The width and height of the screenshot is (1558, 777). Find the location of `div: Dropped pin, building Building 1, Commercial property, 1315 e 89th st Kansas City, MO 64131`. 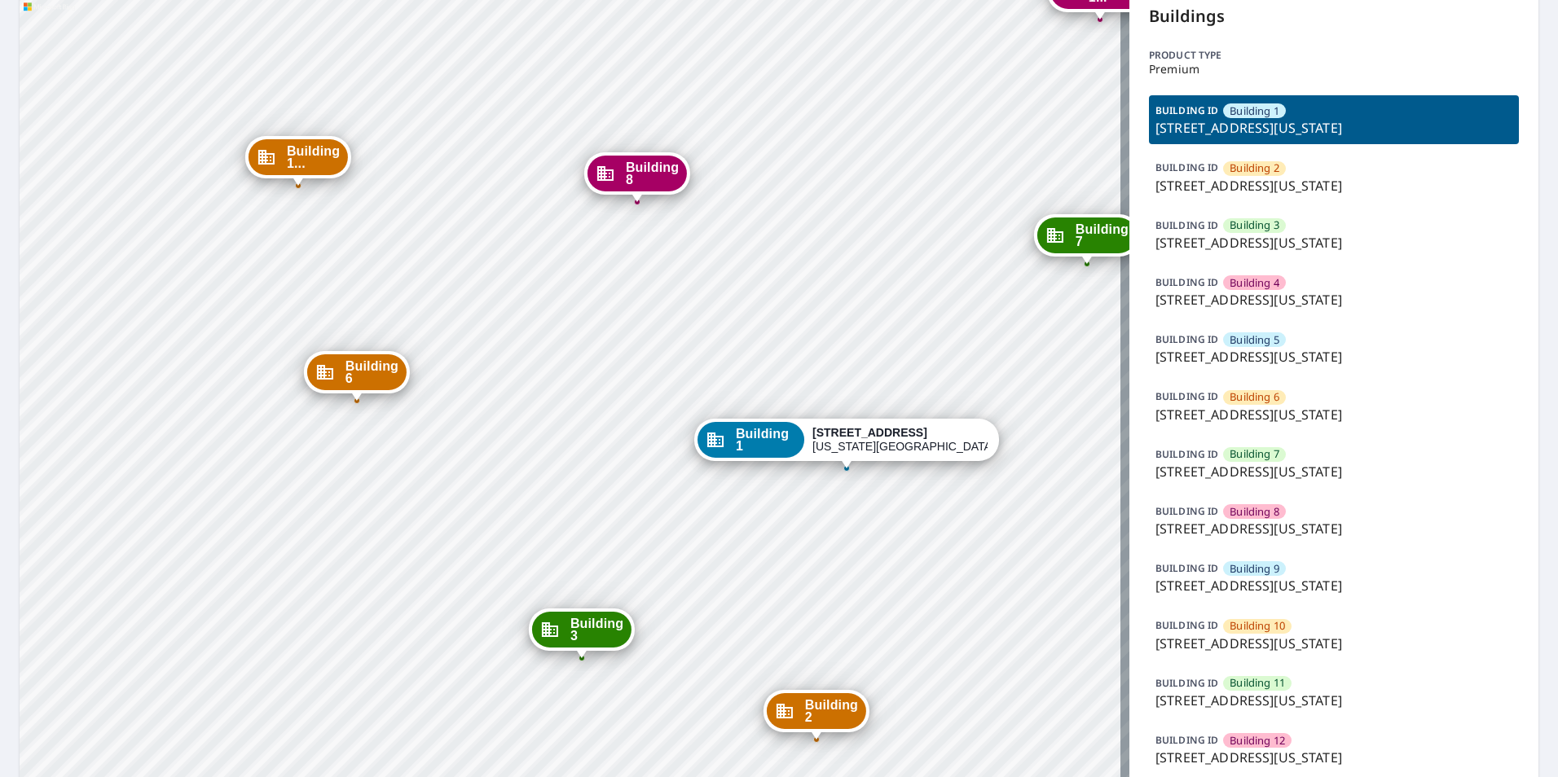

div: Dropped pin, building Building 1, Commercial property, 1315 e 89th st Kansas City, MO 64131 is located at coordinates (847, 444).